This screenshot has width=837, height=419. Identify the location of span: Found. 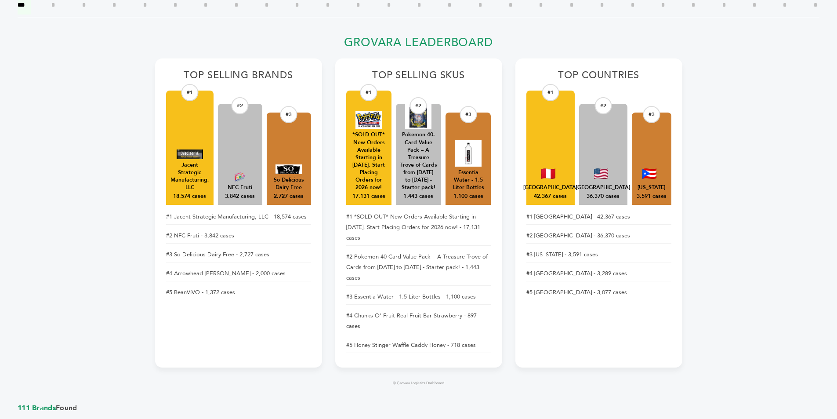
(418, 408).